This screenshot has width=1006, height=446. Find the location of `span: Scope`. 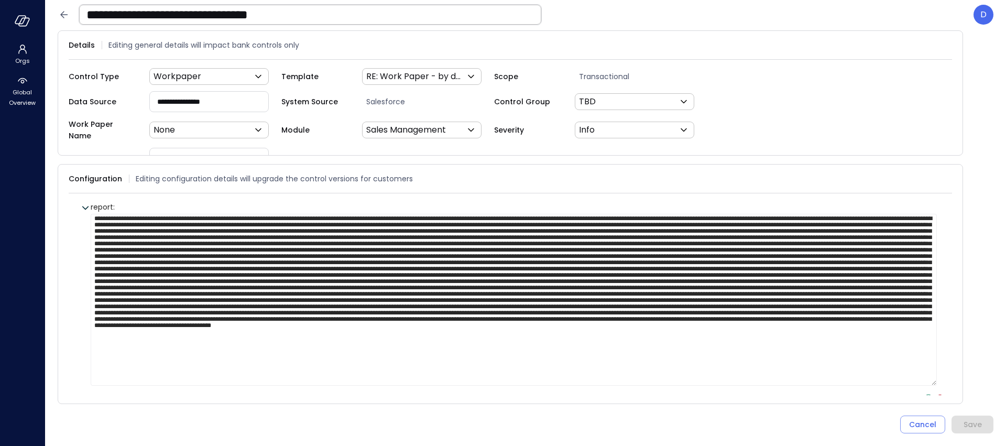

span: Scope is located at coordinates (528, 76).